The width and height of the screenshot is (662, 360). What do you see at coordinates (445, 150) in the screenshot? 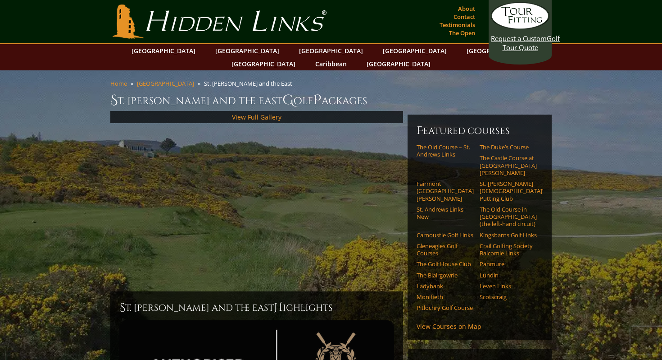
I see `a: The Old Course – St. Andrews Links` at bounding box center [445, 150].